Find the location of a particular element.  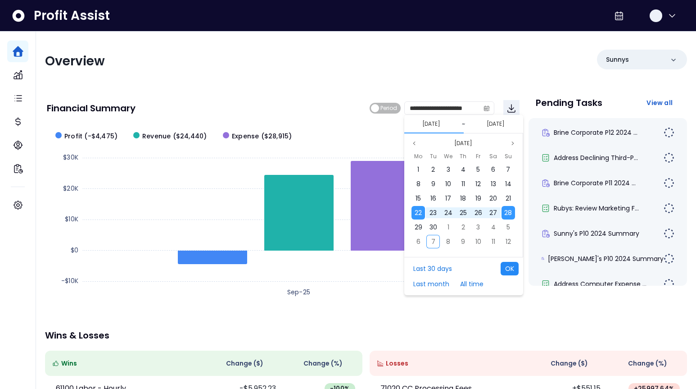

div: 09 Sep 2025 is located at coordinates (433, 184).